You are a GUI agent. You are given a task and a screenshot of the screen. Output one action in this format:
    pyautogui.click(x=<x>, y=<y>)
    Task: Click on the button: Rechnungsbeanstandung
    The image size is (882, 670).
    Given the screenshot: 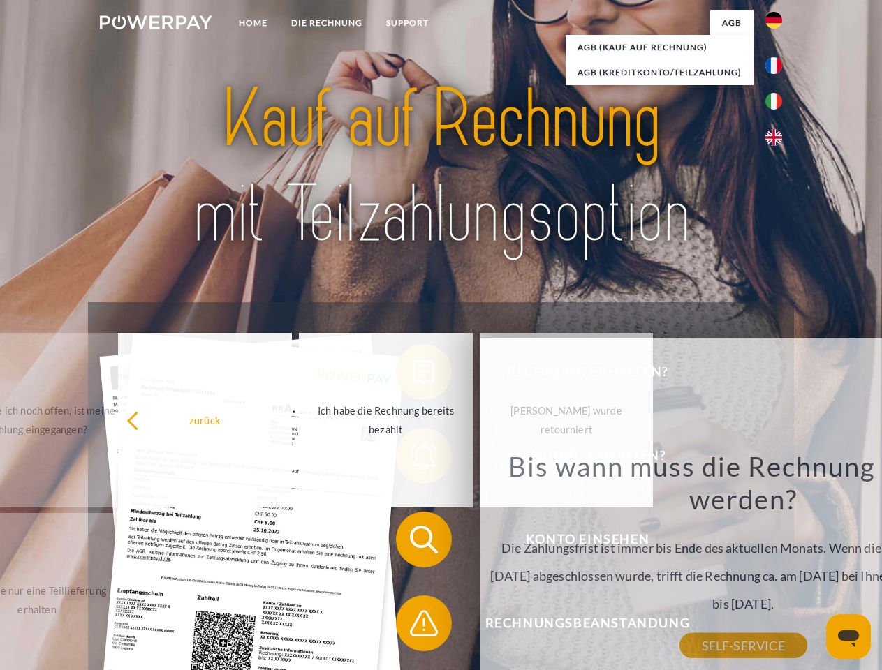 What is the action you would take?
    pyautogui.click(x=578, y=624)
    